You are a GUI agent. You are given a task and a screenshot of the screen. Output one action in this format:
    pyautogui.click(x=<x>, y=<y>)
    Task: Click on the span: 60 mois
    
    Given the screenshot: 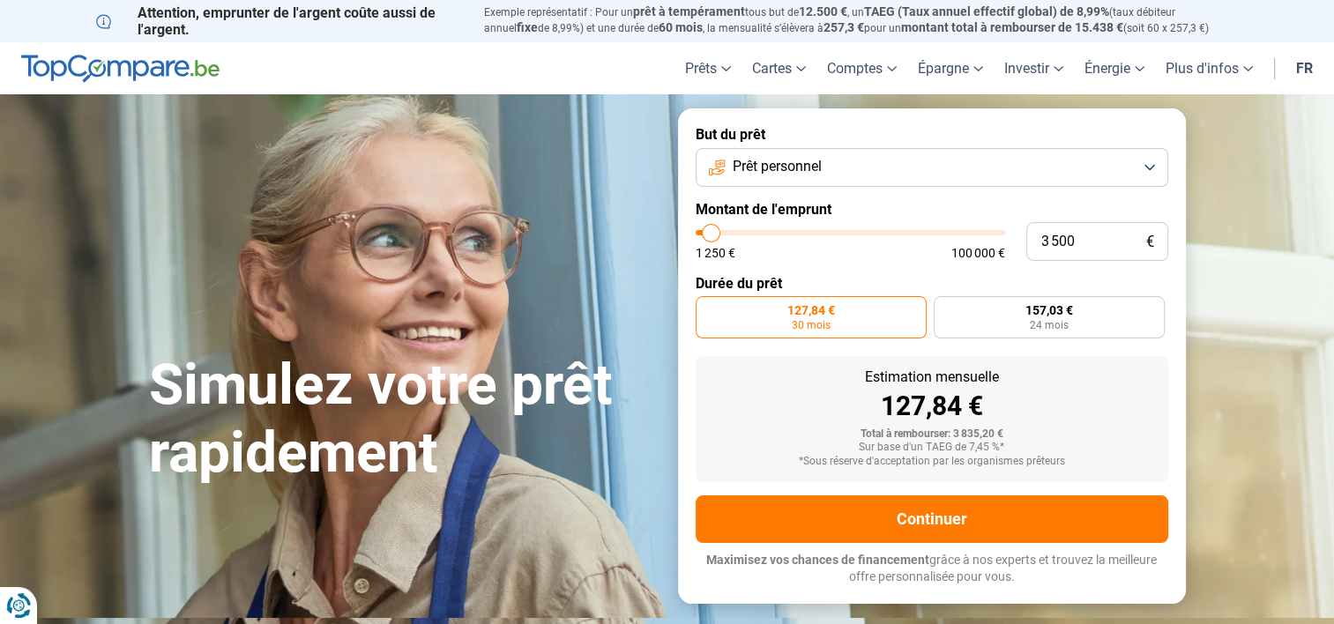 What is the action you would take?
    pyautogui.click(x=681, y=27)
    